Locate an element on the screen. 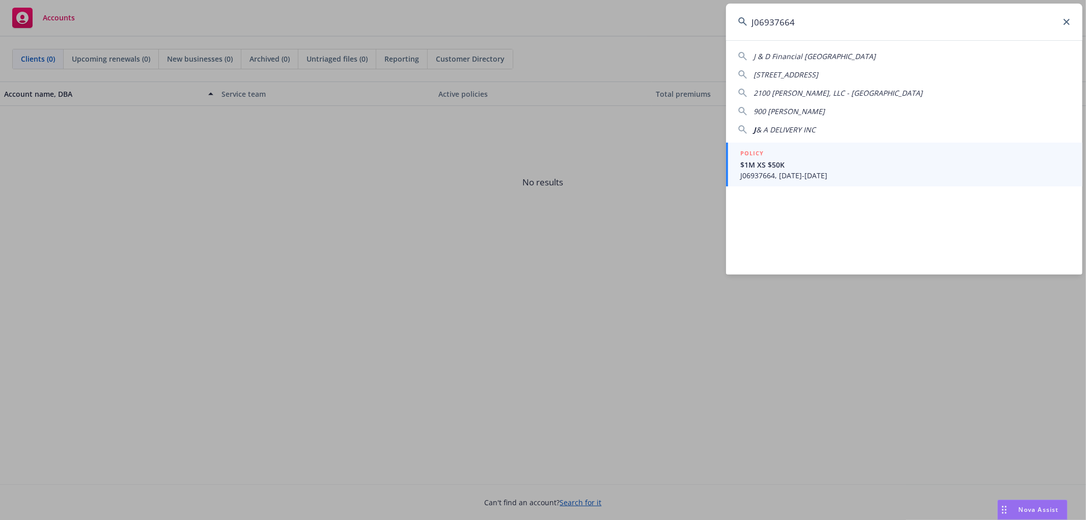 This screenshot has height=520, width=1086. input: Search... is located at coordinates (904, 22).